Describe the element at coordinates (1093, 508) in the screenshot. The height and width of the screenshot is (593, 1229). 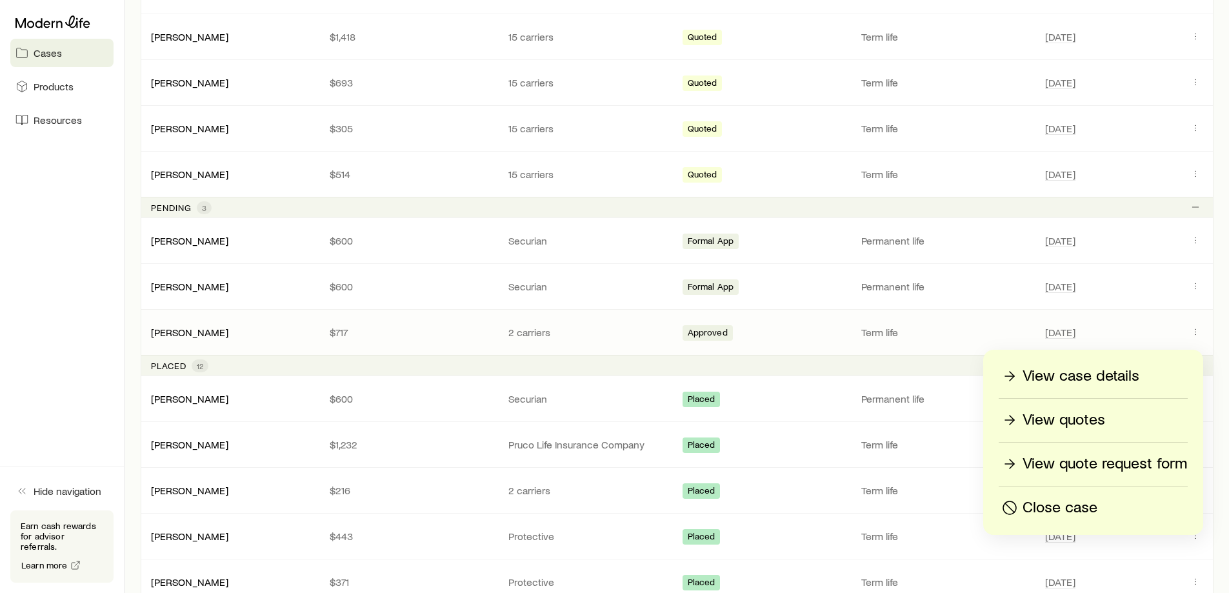
I see `button: Close case` at that location.